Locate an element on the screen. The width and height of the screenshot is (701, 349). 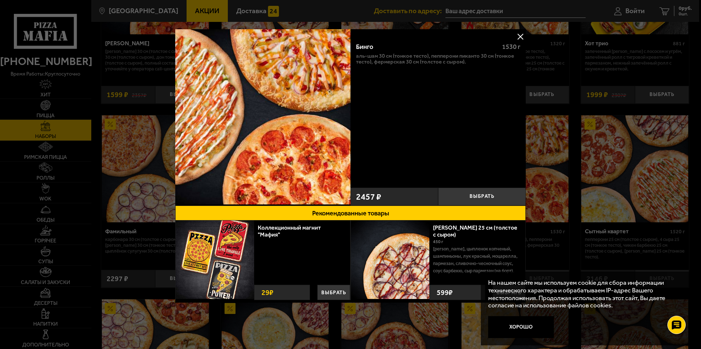
span: 2457 ₽ is located at coordinates (368, 197).